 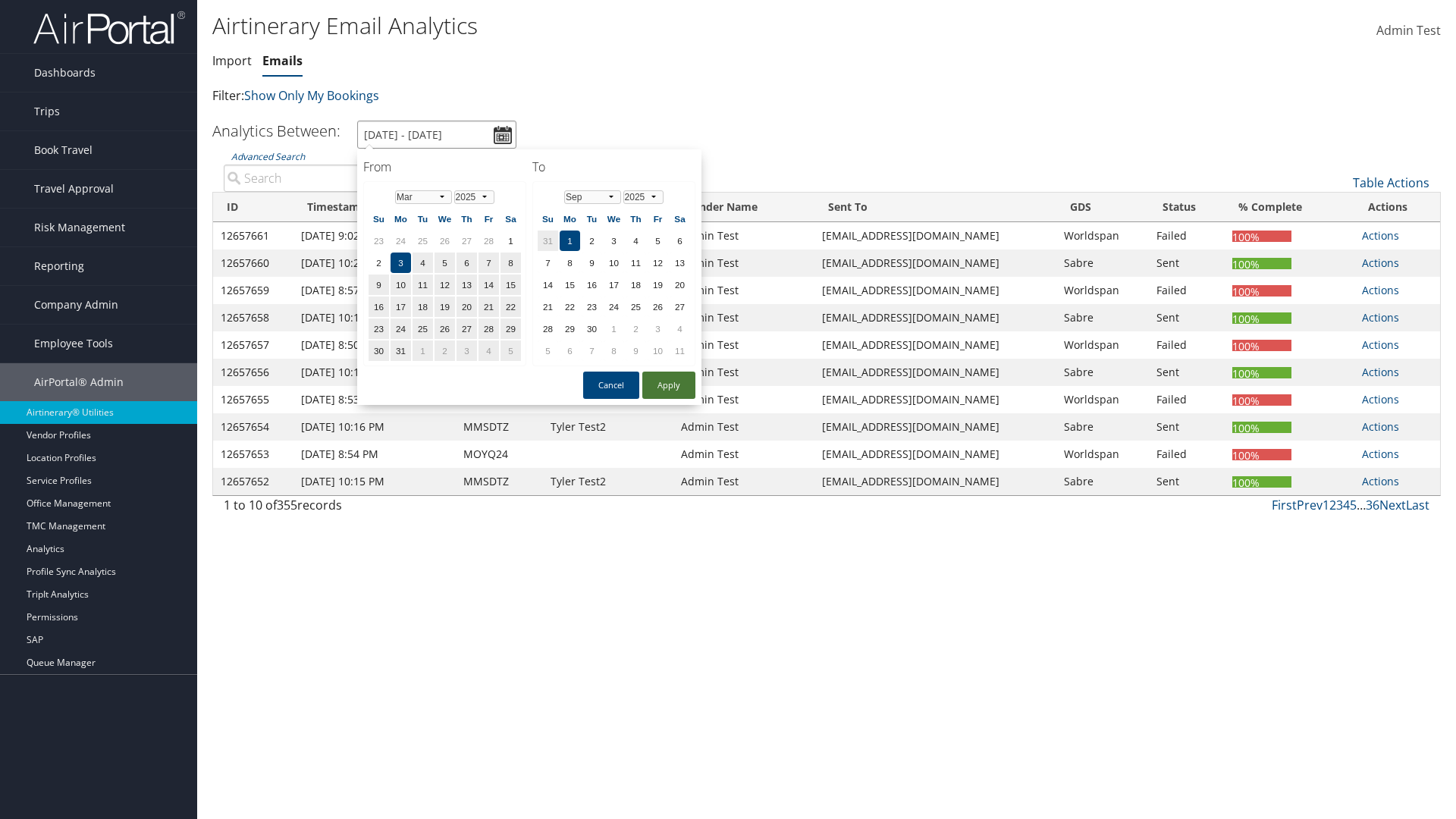 What do you see at coordinates (511, 328) in the screenshot?
I see `td: 29` at bounding box center [511, 328].